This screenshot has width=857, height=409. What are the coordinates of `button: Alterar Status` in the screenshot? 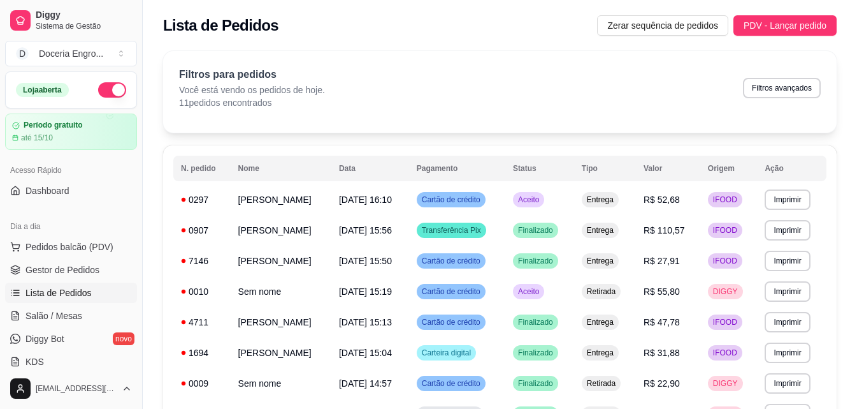 It's located at (112, 90).